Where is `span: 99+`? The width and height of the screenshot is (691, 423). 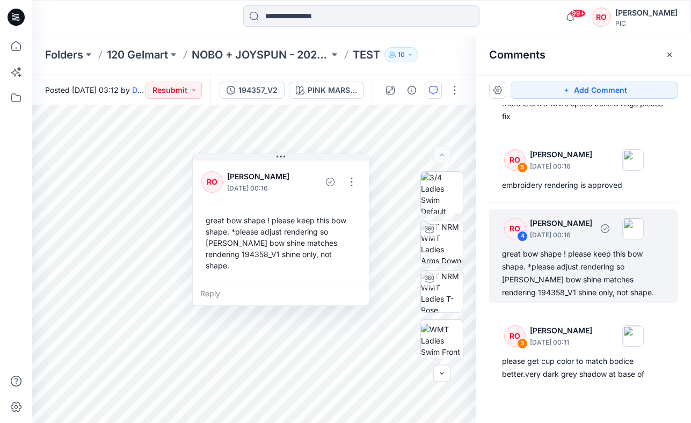
span: 99+ is located at coordinates (578, 13).